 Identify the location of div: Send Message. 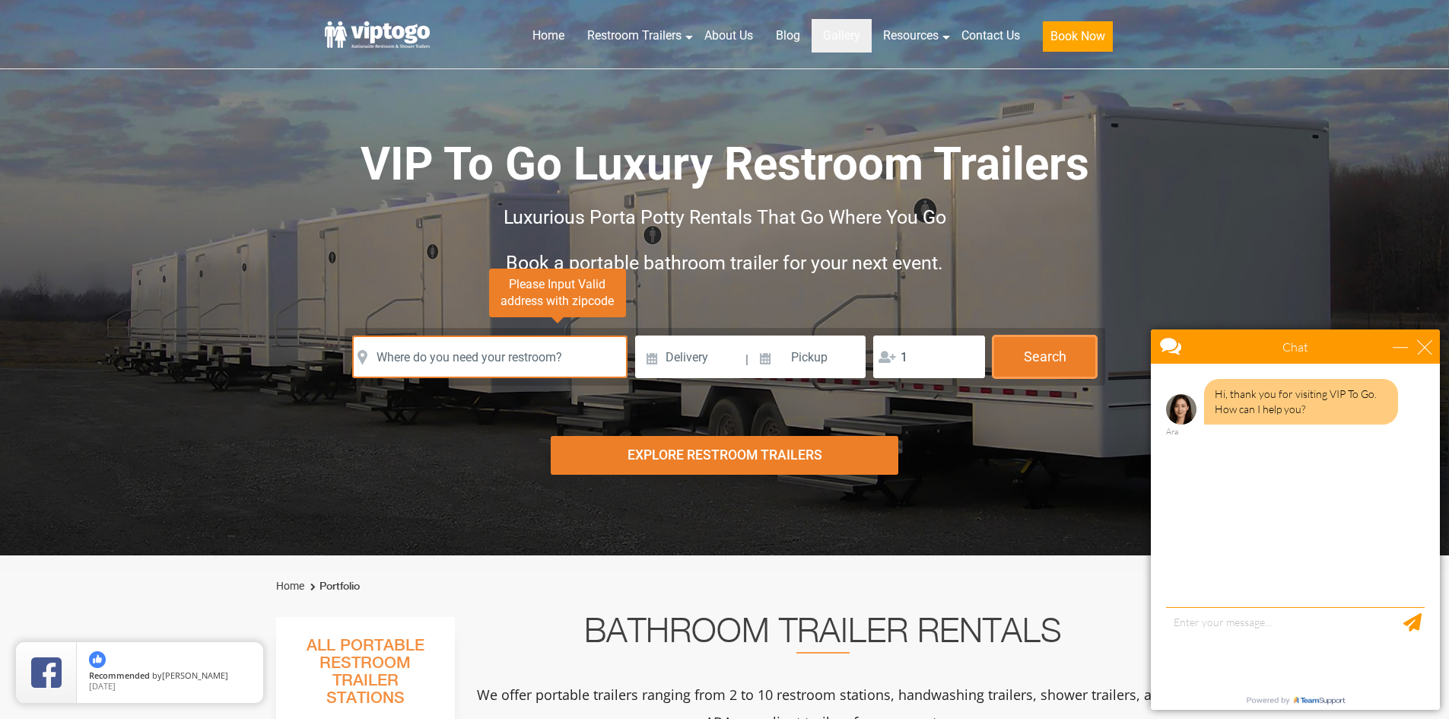
(271, 302).